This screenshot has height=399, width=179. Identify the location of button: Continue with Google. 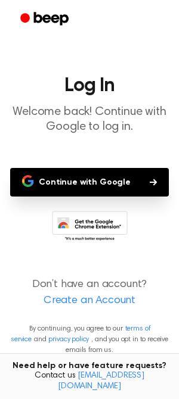
(89, 182).